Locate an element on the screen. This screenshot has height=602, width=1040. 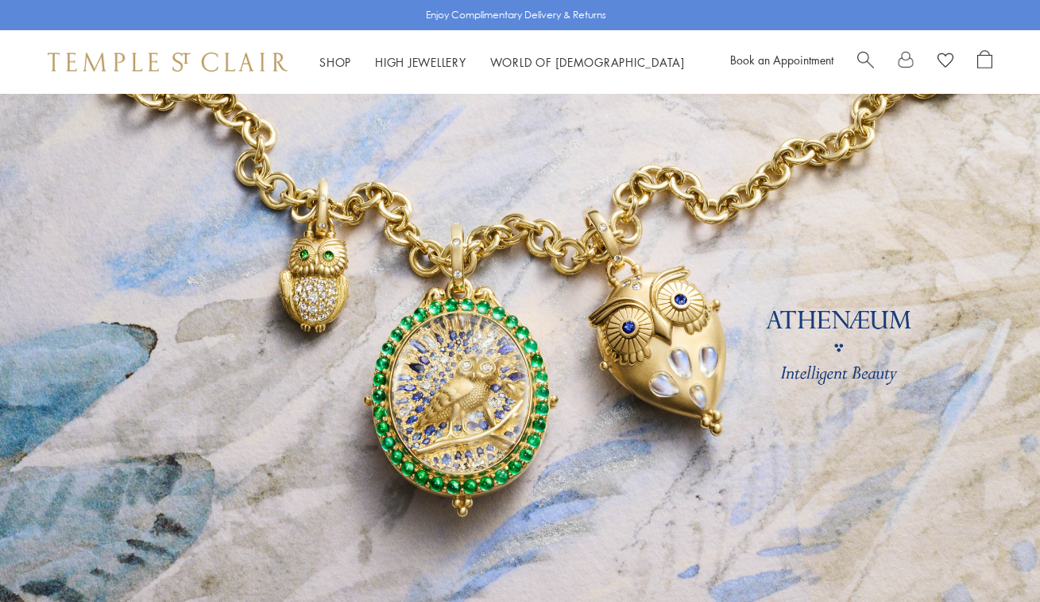
a: High JewelleryHigh Jewellery is located at coordinates (420, 62).